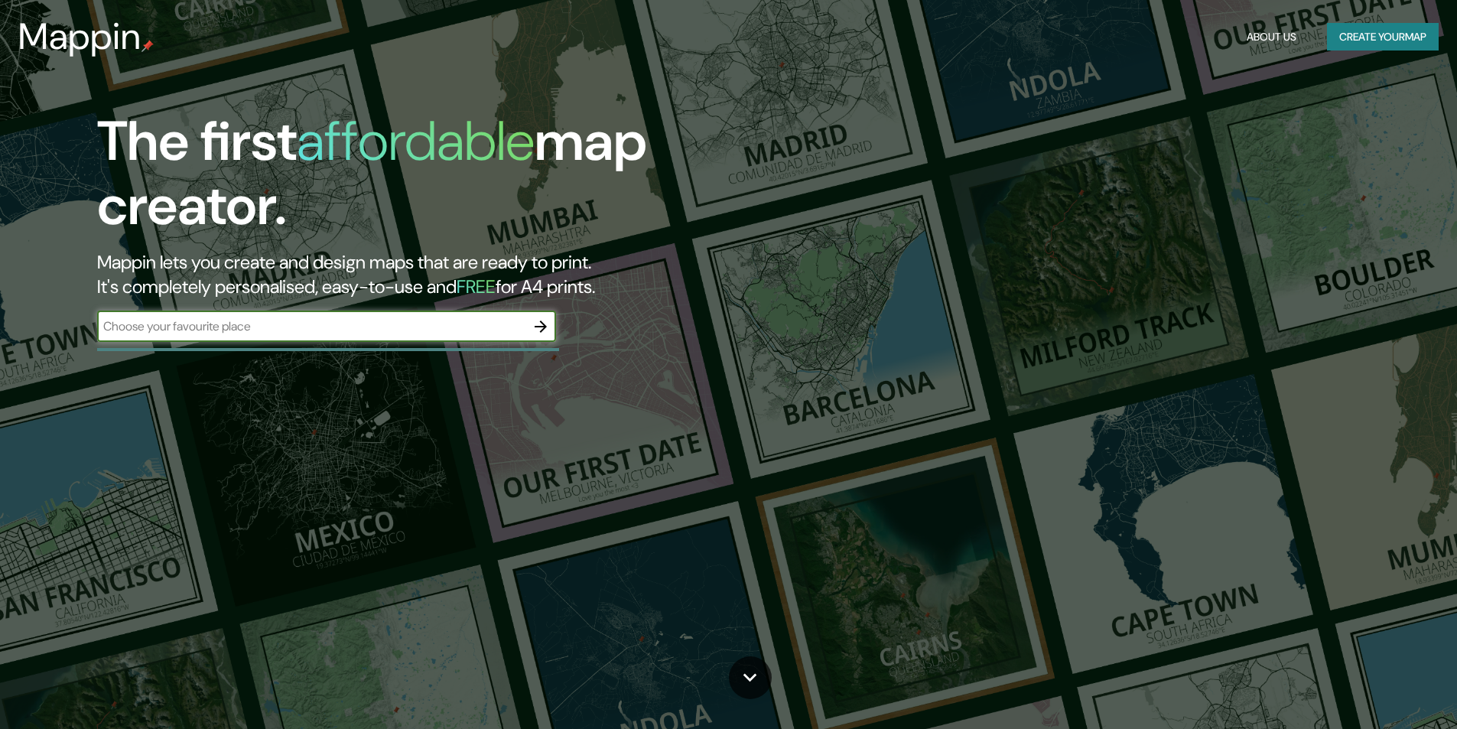 The image size is (1457, 729). Describe the element at coordinates (80, 37) in the screenshot. I see `h3: Mappin` at that location.